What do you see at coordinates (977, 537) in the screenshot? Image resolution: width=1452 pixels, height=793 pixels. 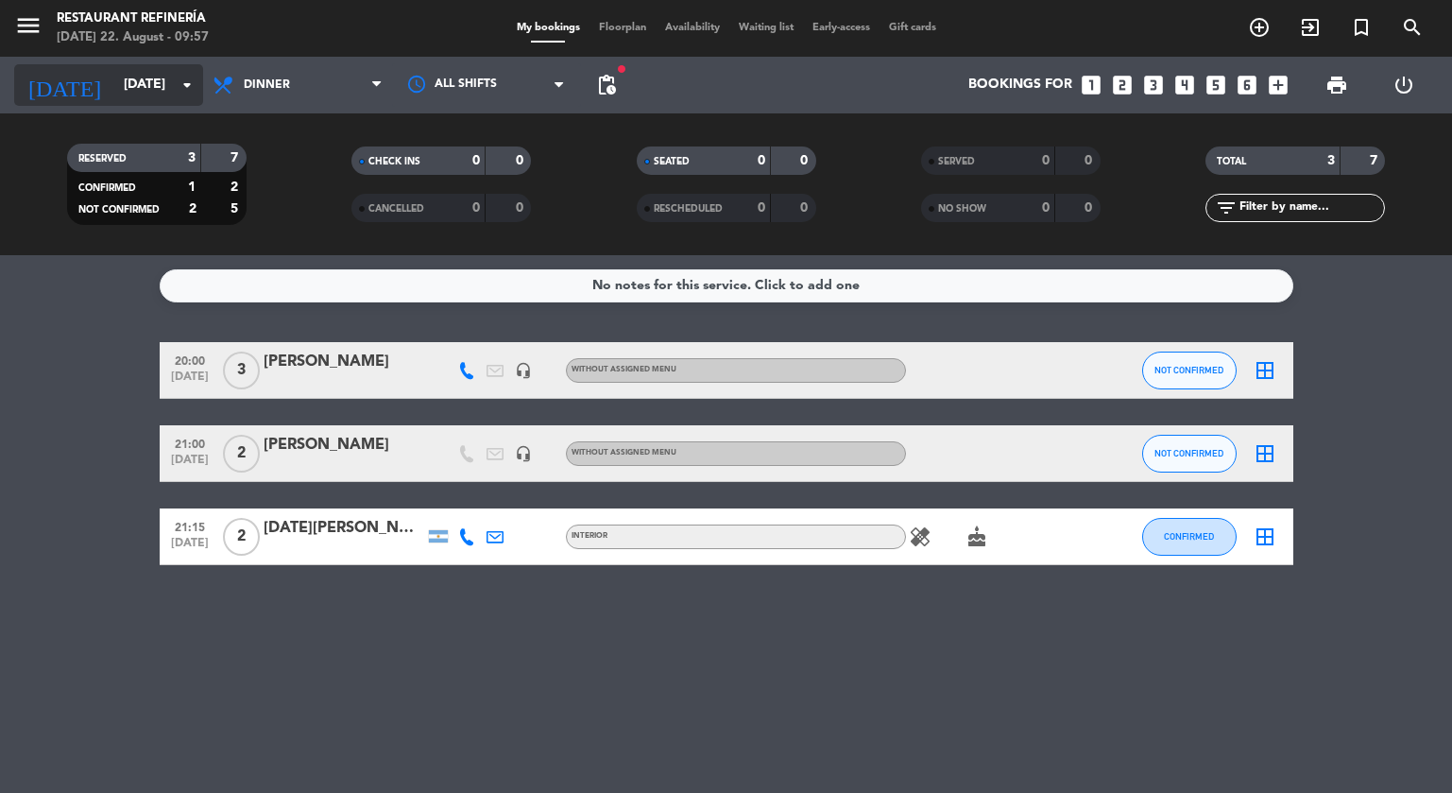 I see `i: cake` at bounding box center [977, 537].